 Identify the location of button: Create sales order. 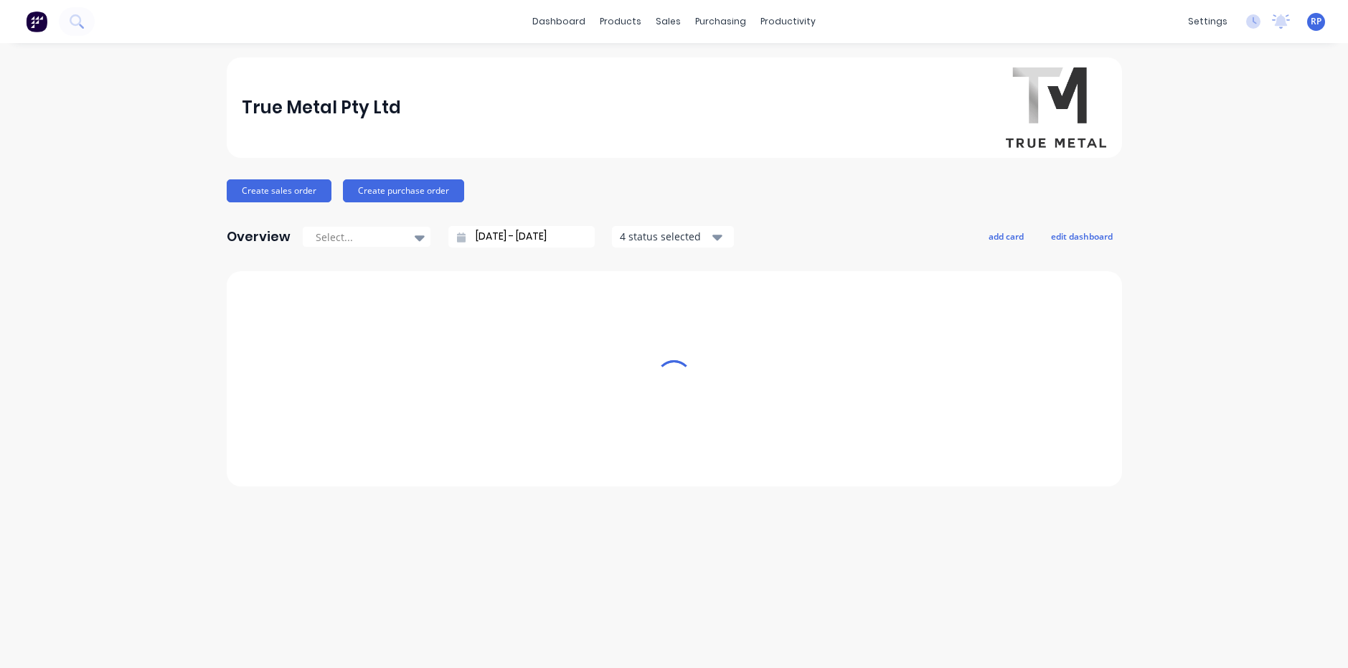
(279, 191).